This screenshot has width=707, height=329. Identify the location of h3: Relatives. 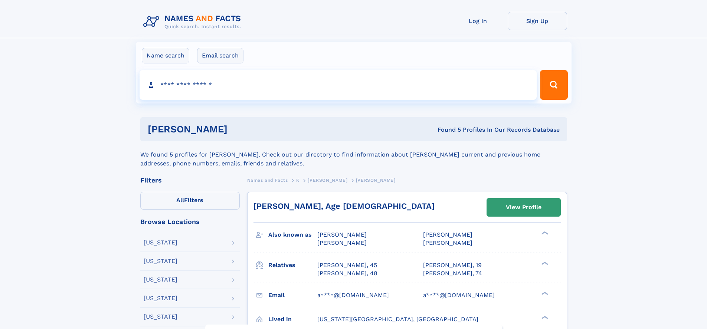
(293, 265).